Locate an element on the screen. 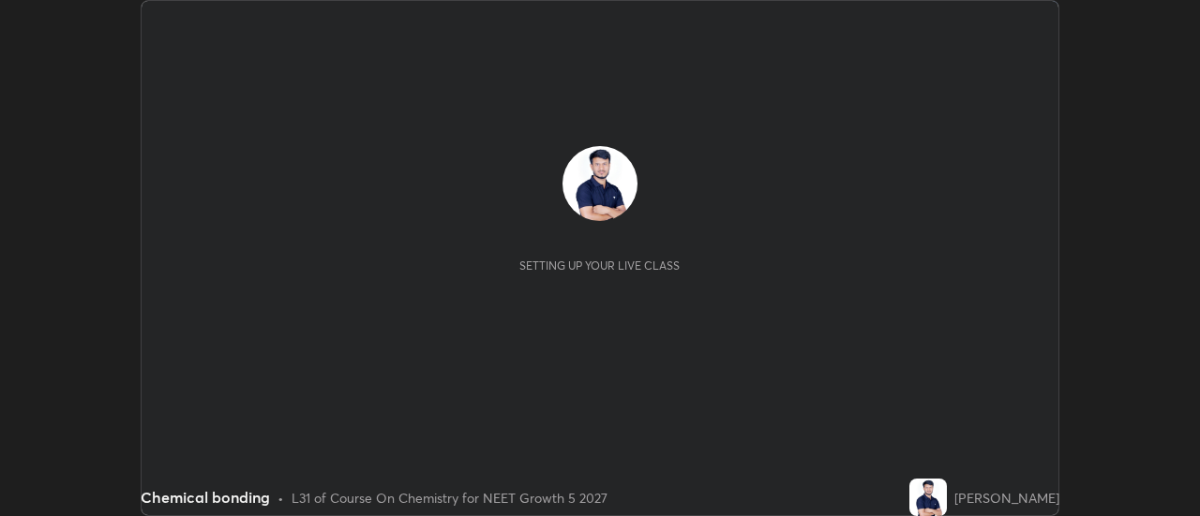  div: Setting up your live class is located at coordinates (599, 265).